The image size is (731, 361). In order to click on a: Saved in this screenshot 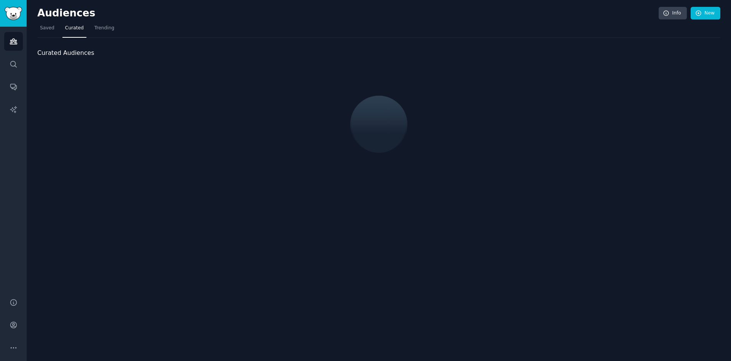, I will do `click(47, 30)`.